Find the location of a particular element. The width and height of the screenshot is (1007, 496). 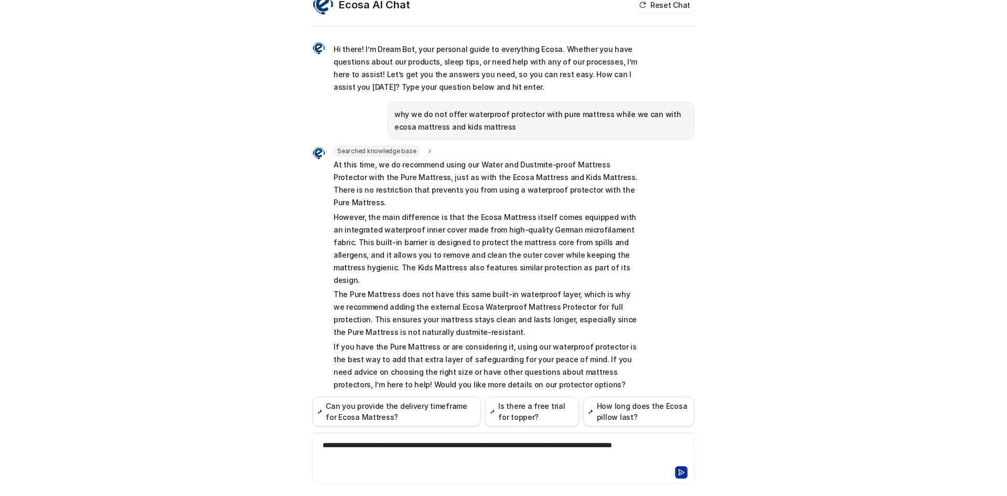

p: However, the main difference is that the Ecosa Mattress itself comes equipped with an integrated ... is located at coordinates (487, 249).